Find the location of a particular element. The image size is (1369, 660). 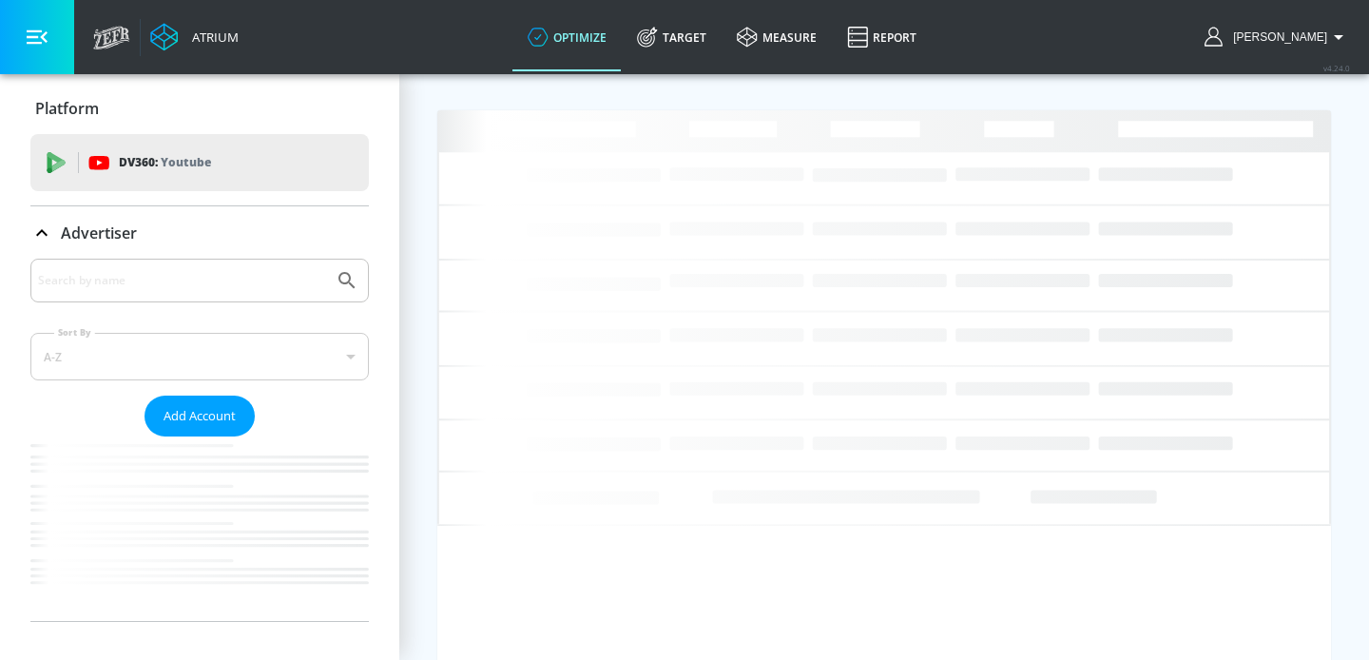

div: A-Z is located at coordinates (200, 356).